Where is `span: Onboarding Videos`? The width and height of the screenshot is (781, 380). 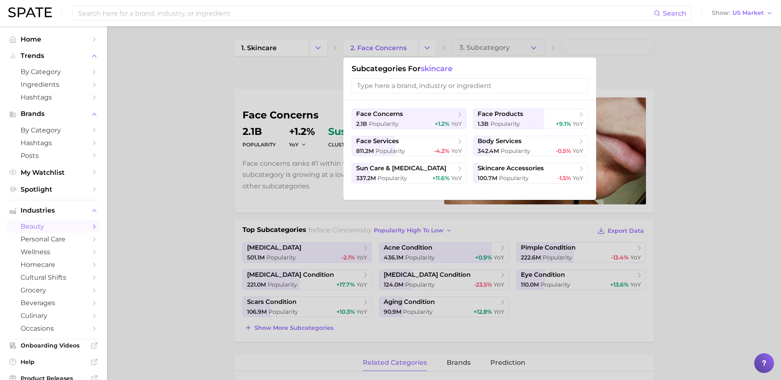
span: Onboarding Videos is located at coordinates (54, 346).